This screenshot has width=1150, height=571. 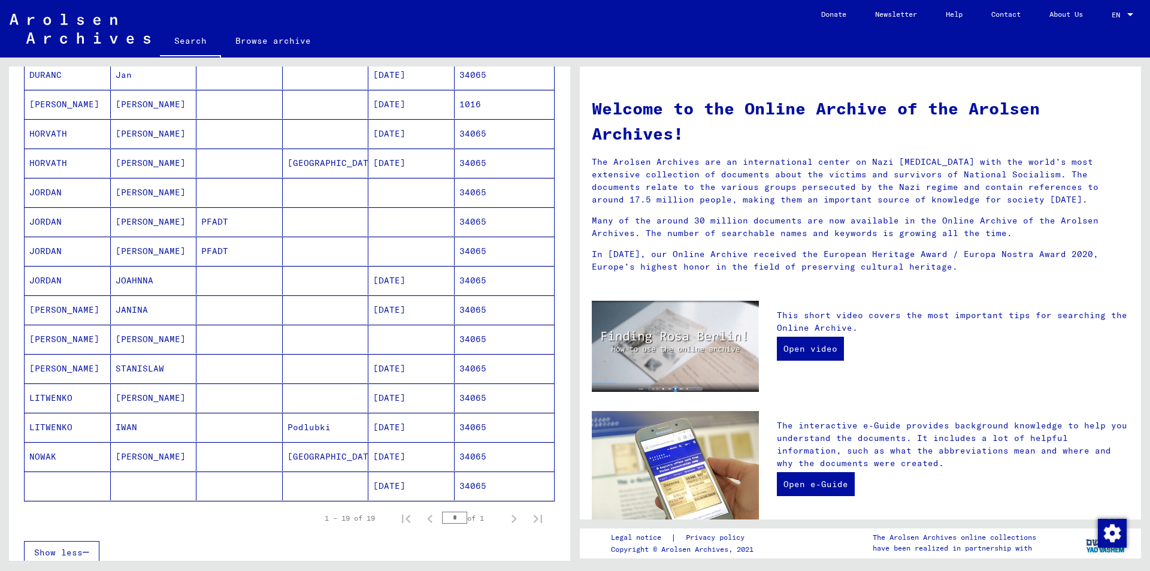 What do you see at coordinates (154, 427) in the screenshot?
I see `mat-cell: IWAN` at bounding box center [154, 427].